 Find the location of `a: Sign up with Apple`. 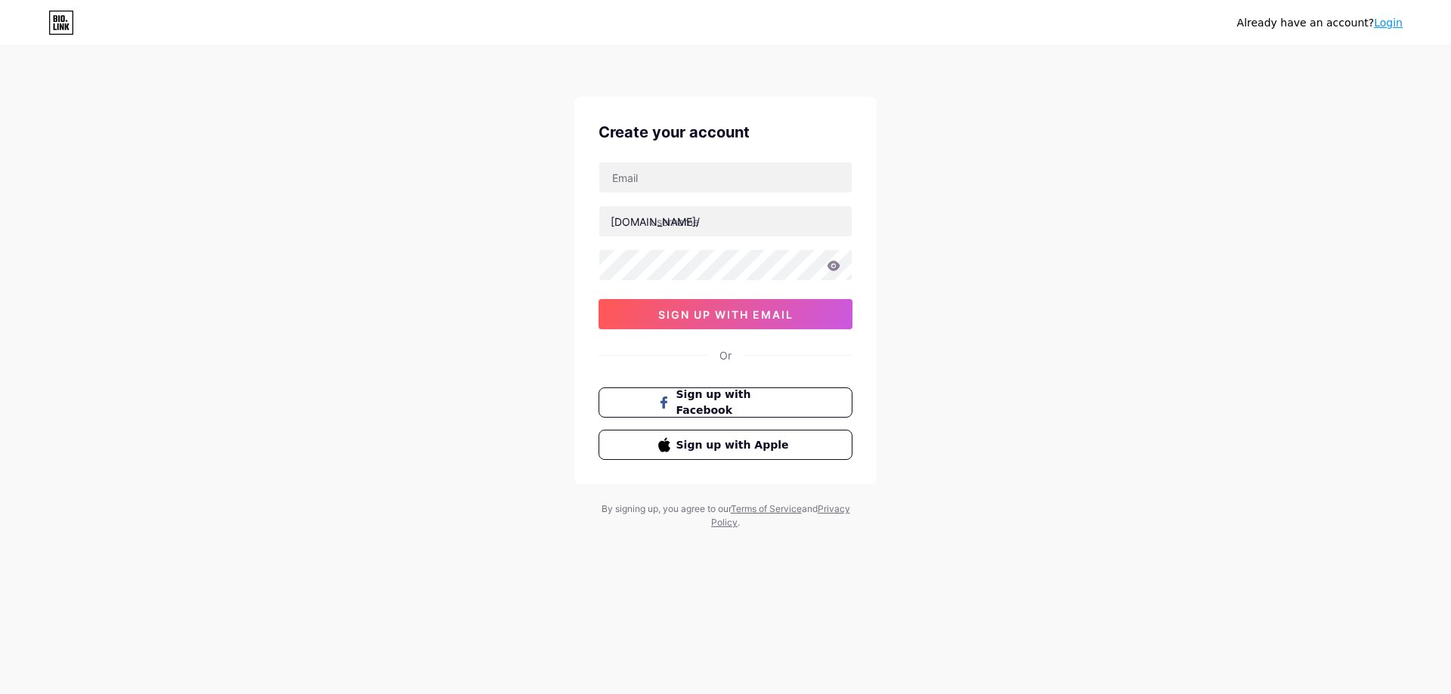

a: Sign up with Apple is located at coordinates (725, 445).